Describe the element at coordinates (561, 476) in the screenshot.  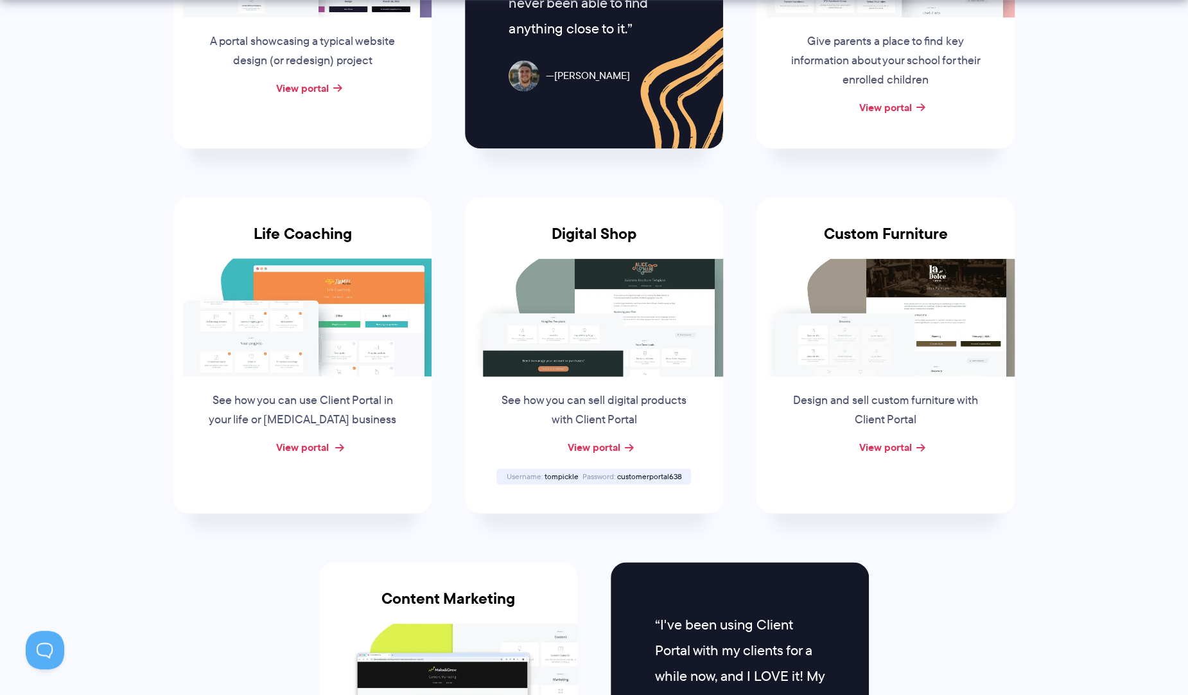
I see `span: tompickle` at that location.